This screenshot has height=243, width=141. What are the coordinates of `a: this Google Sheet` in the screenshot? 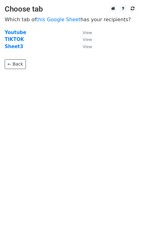 It's located at (58, 19).